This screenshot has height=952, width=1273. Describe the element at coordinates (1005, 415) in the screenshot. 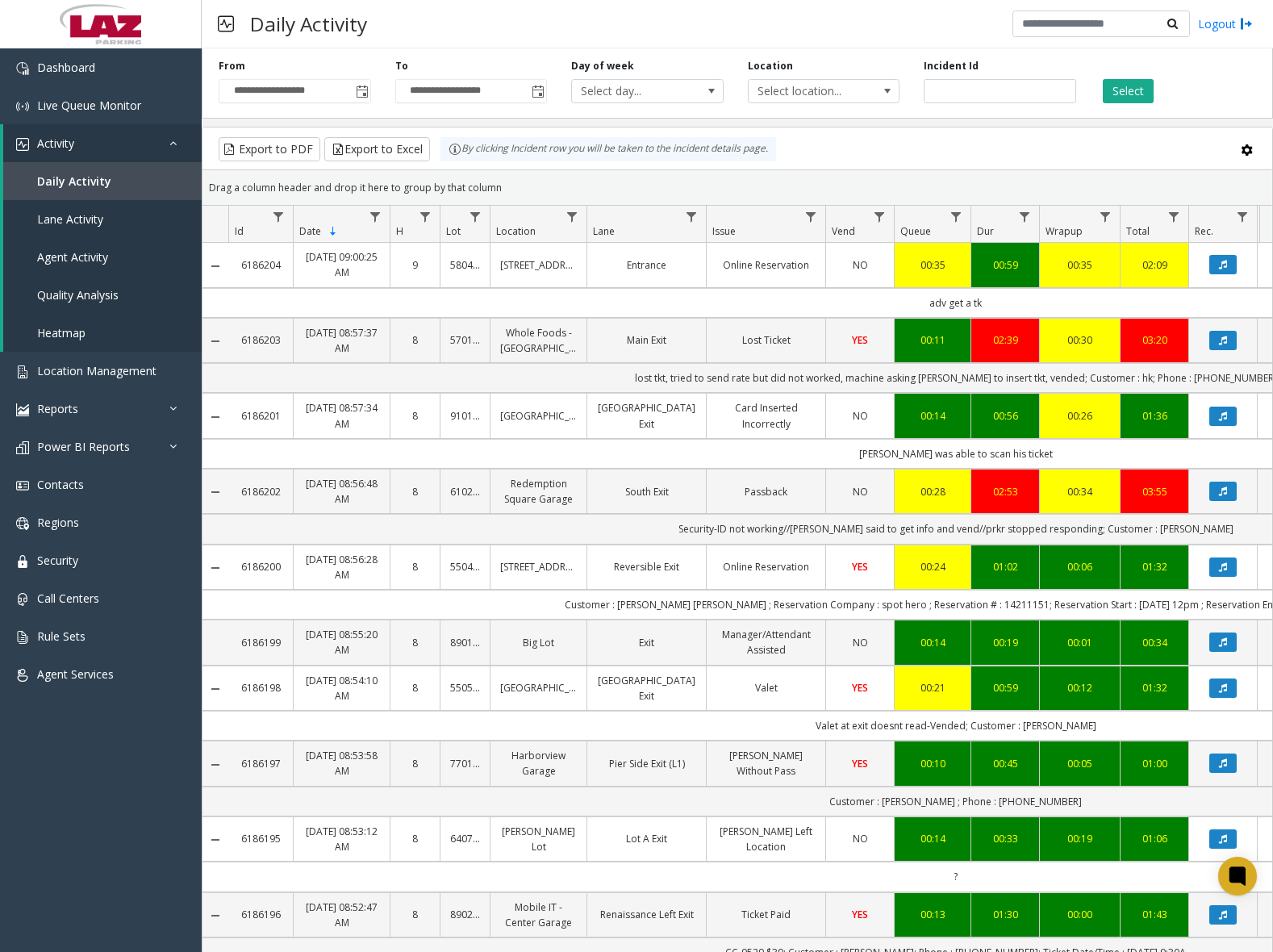

I see `a: 00:56` at that location.